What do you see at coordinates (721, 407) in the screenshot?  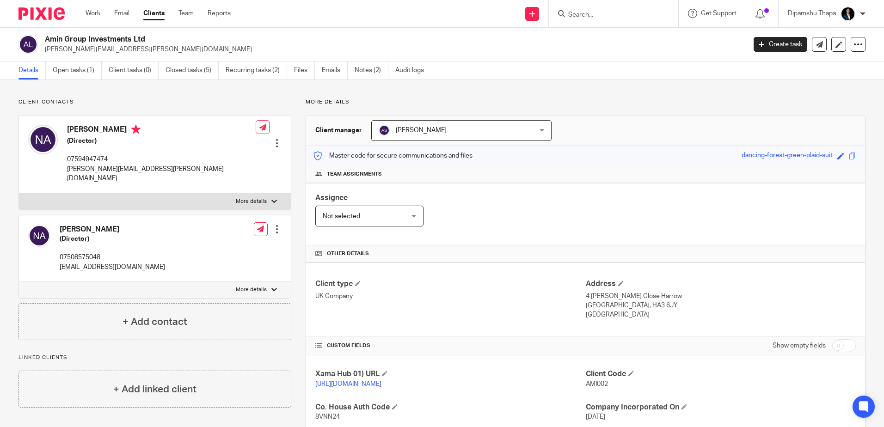 I see `h4: Company Incorporated On` at bounding box center [721, 407].